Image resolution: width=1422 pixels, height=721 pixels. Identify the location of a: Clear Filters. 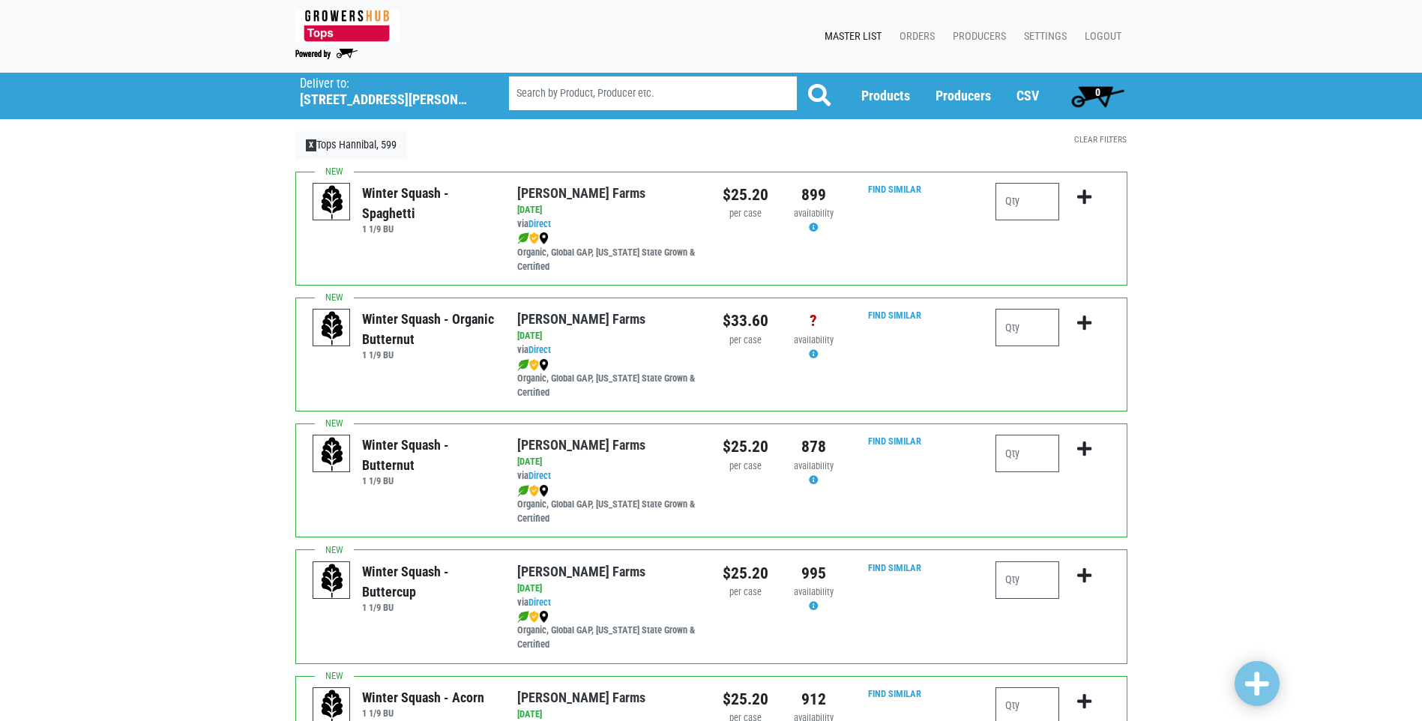
(1101, 139).